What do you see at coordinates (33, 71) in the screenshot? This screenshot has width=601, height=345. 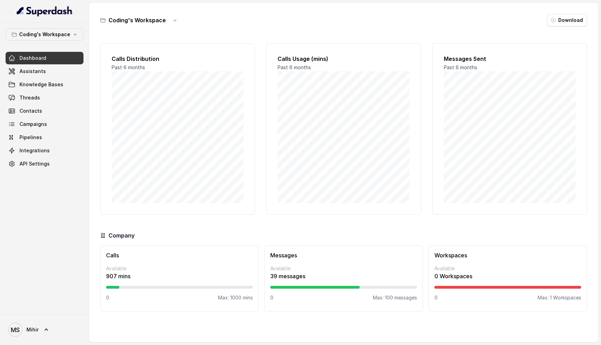 I see `span: Assistants` at bounding box center [33, 71].